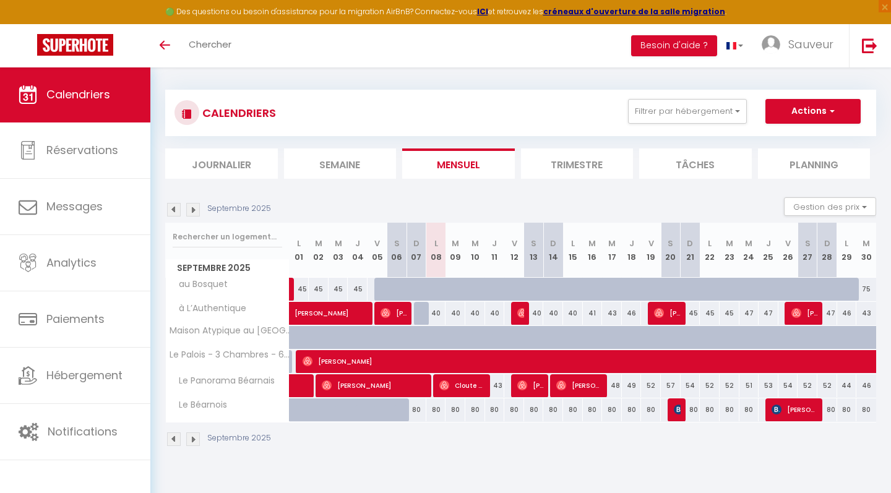 This screenshot has height=493, width=891. What do you see at coordinates (340, 163) in the screenshot?
I see `li: Semaine` at bounding box center [340, 163].